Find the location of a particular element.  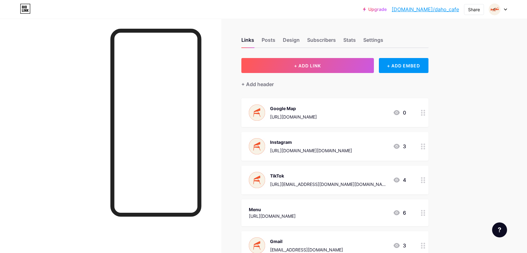

div: Stats is located at coordinates (350, 42).